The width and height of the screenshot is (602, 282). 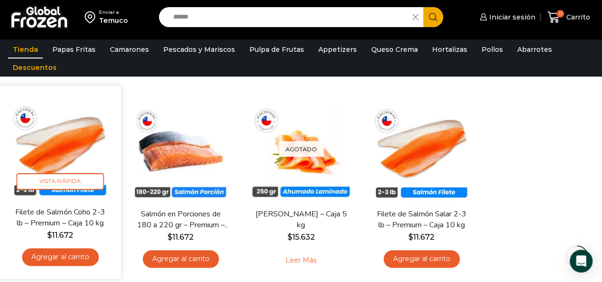 What do you see at coordinates (506, 17) in the screenshot?
I see `a: Iniciar sesión` at bounding box center [506, 17].